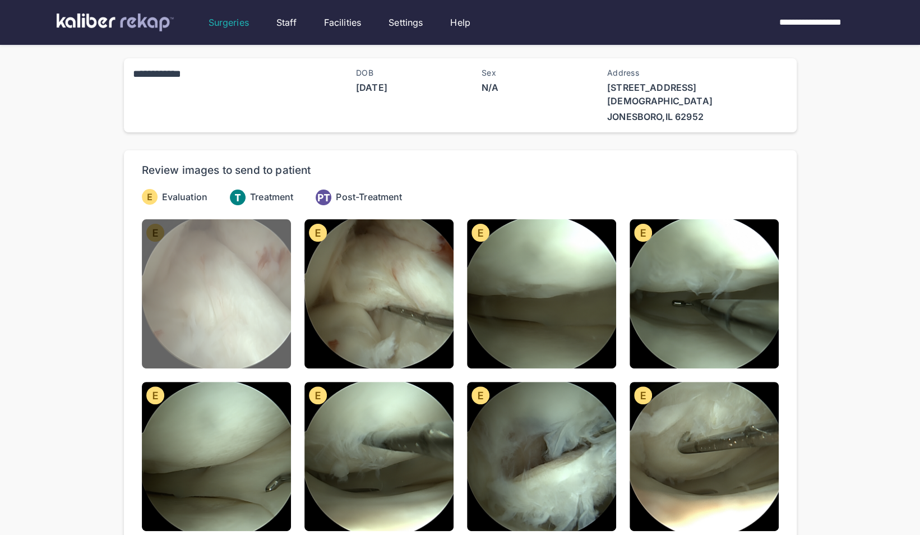  I want to click on img: Ellis_Jacob_69230_KneeArthroscopy_2025-09-03-061226_Dr.LyndonGross__Still_006.jpg, so click(379, 456).